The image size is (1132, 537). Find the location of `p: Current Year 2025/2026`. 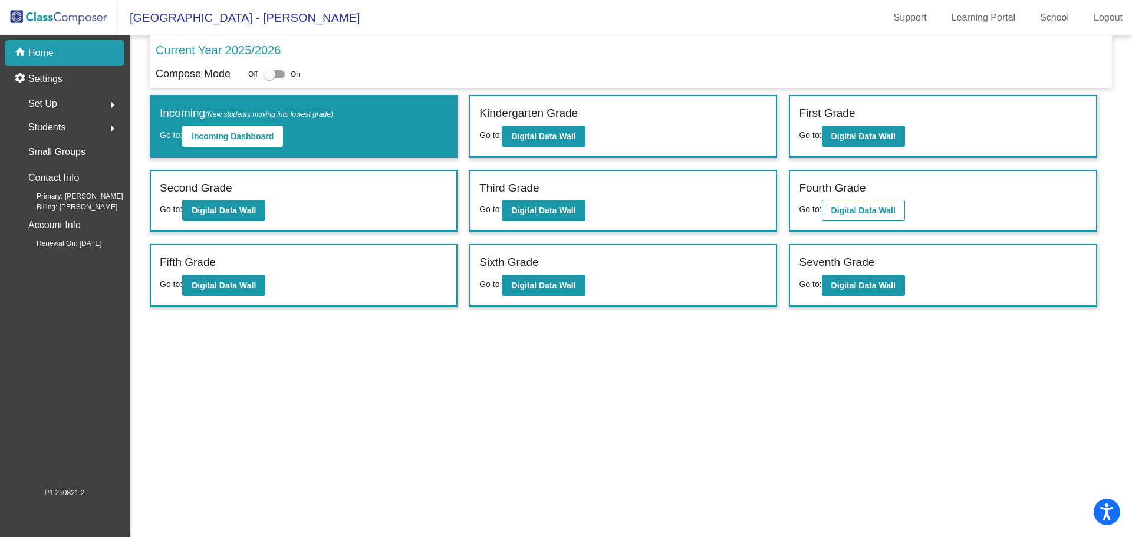

p: Current Year 2025/2026 is located at coordinates (218, 50).